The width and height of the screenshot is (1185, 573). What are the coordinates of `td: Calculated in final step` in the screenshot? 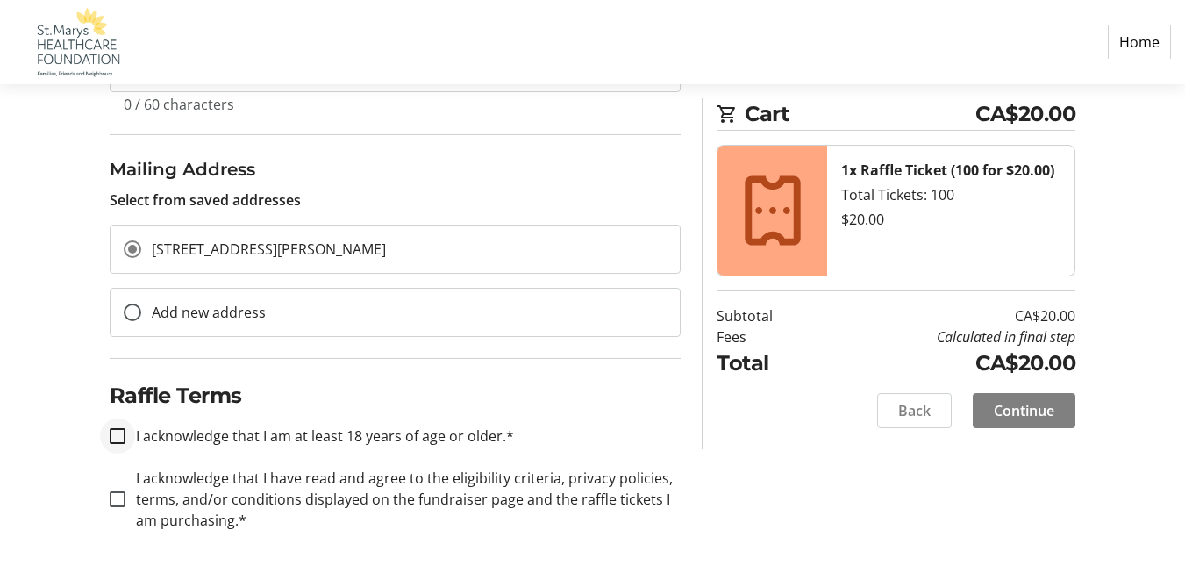 It's located at (947, 337).